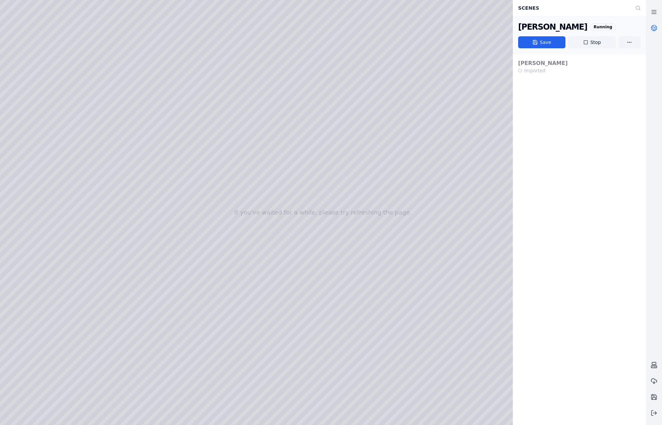 The height and width of the screenshot is (425, 662). What do you see at coordinates (580, 67) in the screenshot?
I see `div: Stop or save the current scene before opening another one` at bounding box center [580, 67].